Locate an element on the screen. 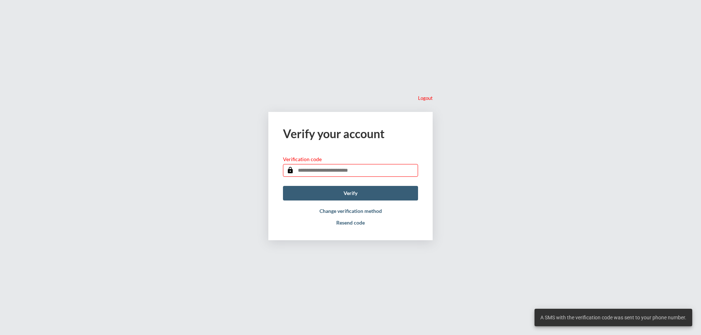  button: Verify is located at coordinates (350, 193).